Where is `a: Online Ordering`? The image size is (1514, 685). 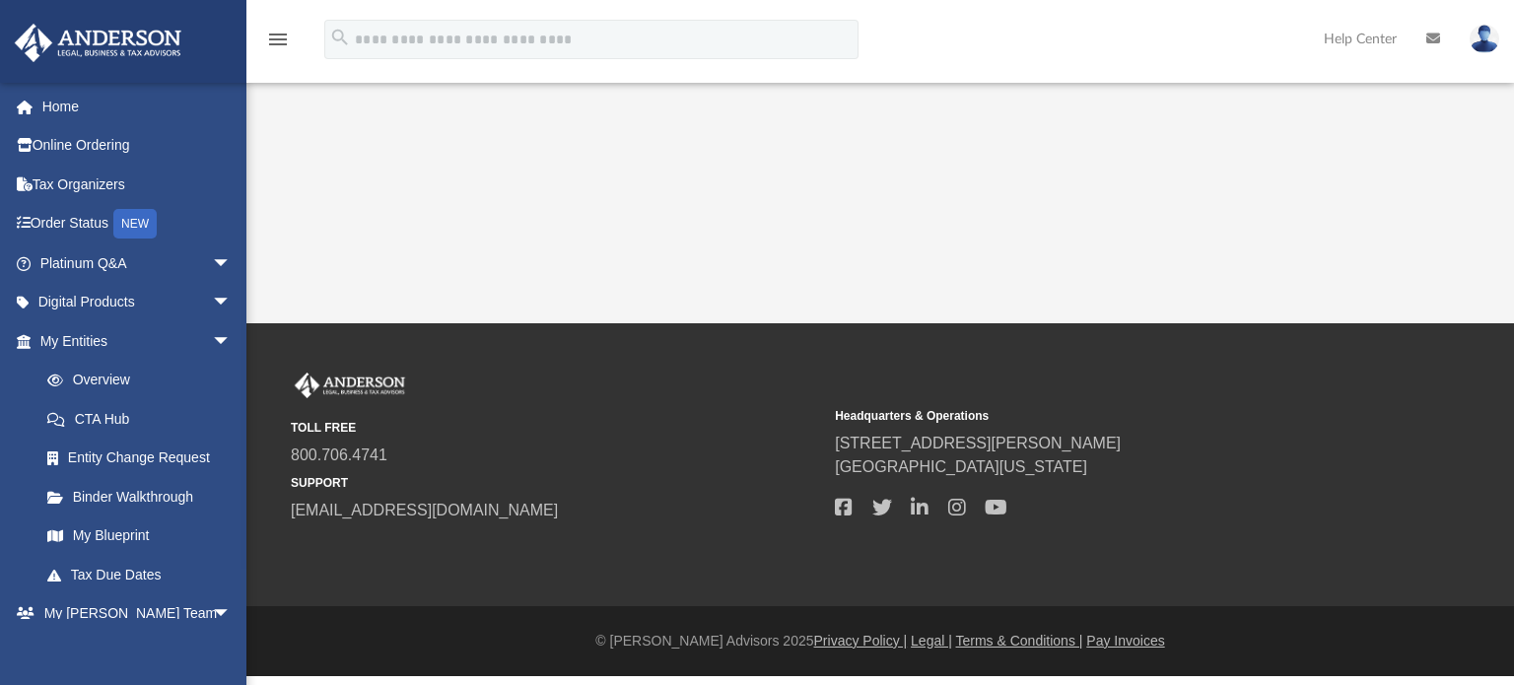
a: Online Ordering is located at coordinates (137, 146).